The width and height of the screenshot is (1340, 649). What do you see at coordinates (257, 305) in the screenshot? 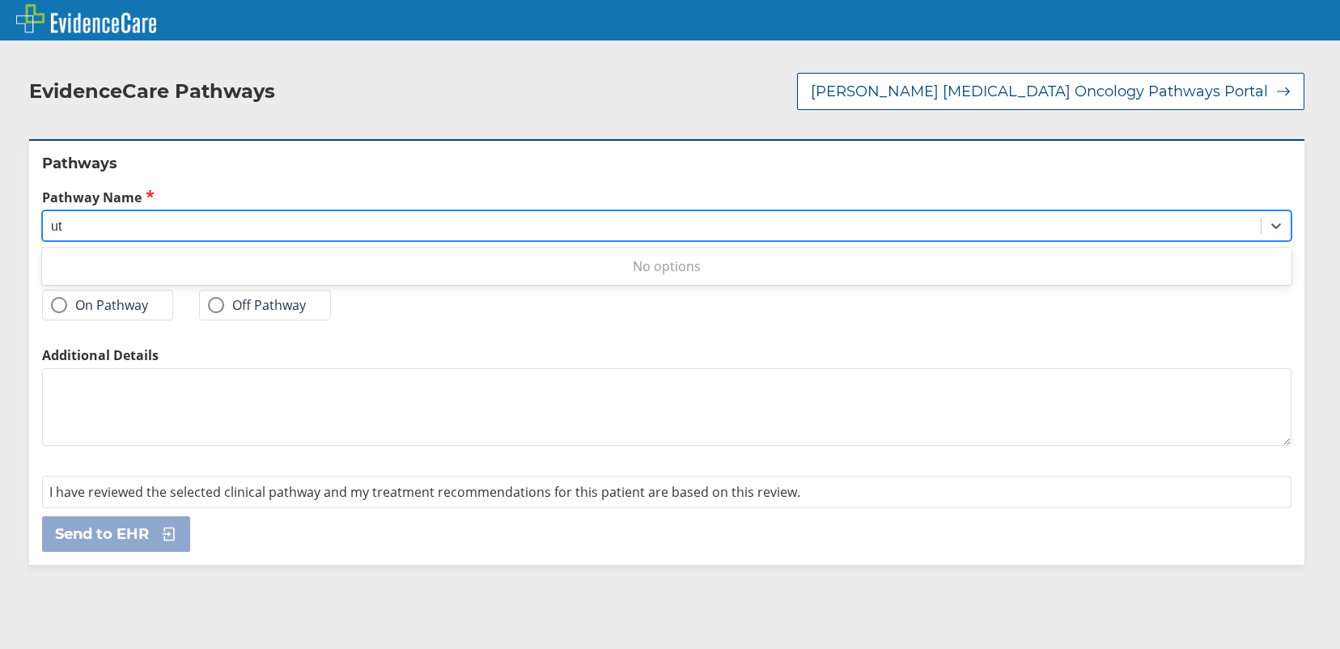
I see `label: Off Pathway` at bounding box center [257, 305].